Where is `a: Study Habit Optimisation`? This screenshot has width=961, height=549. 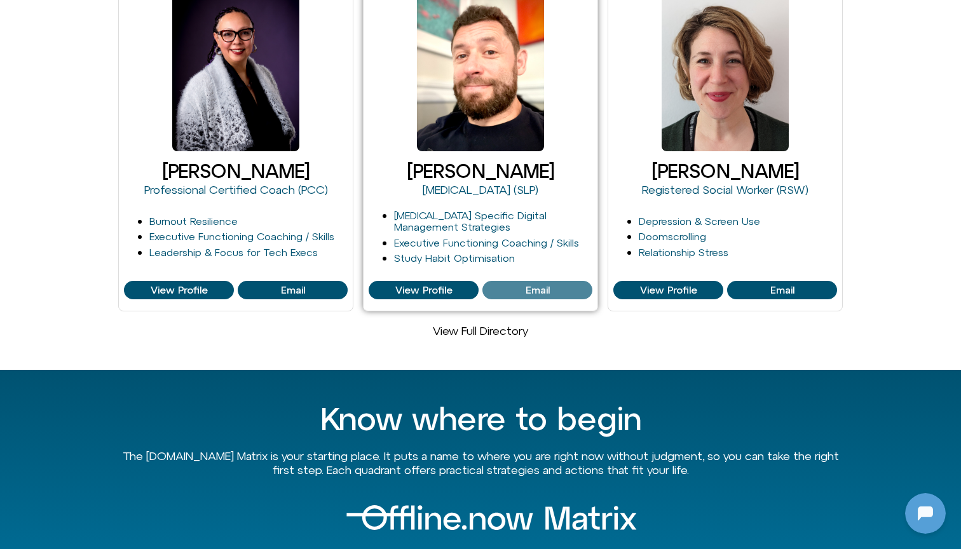
a: Study Habit Optimisation is located at coordinates (454, 258).